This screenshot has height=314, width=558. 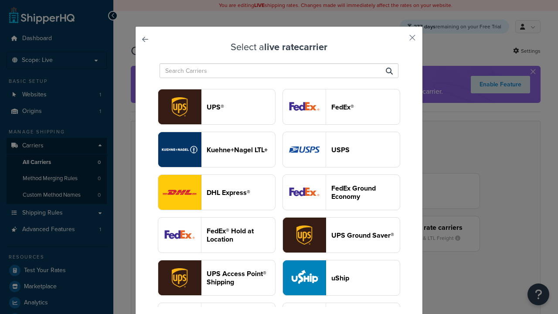 What do you see at coordinates (304, 235) in the screenshot?
I see `img: surePost logo` at bounding box center [304, 235].